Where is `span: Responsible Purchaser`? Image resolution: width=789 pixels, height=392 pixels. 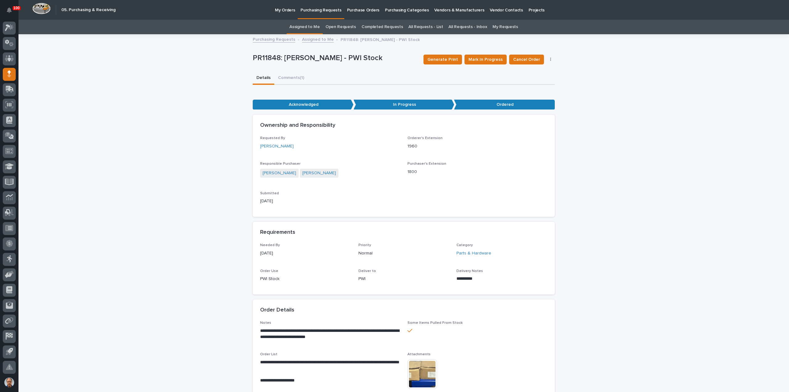
span: Responsible Purchaser is located at coordinates (280, 164).